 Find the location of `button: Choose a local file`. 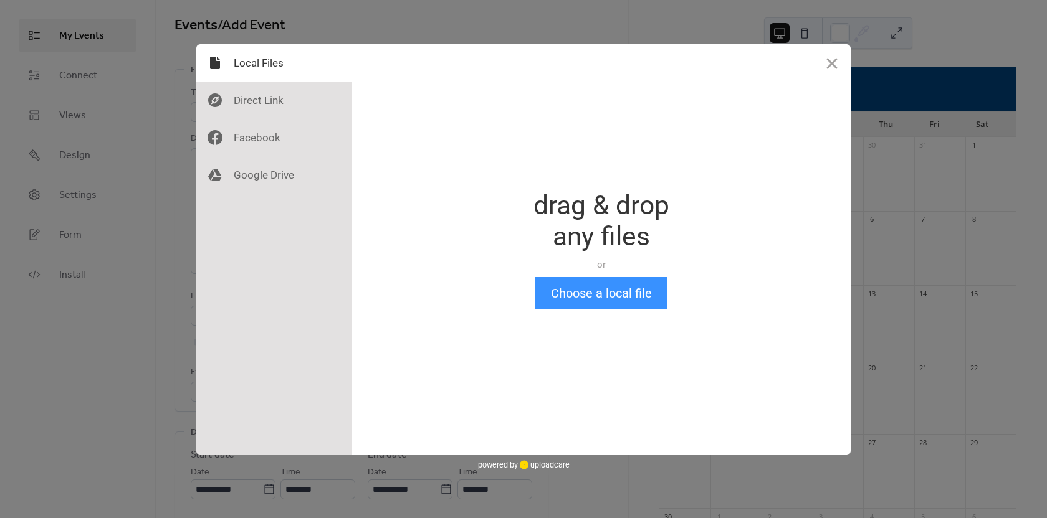

button: Choose a local file is located at coordinates (601, 293).